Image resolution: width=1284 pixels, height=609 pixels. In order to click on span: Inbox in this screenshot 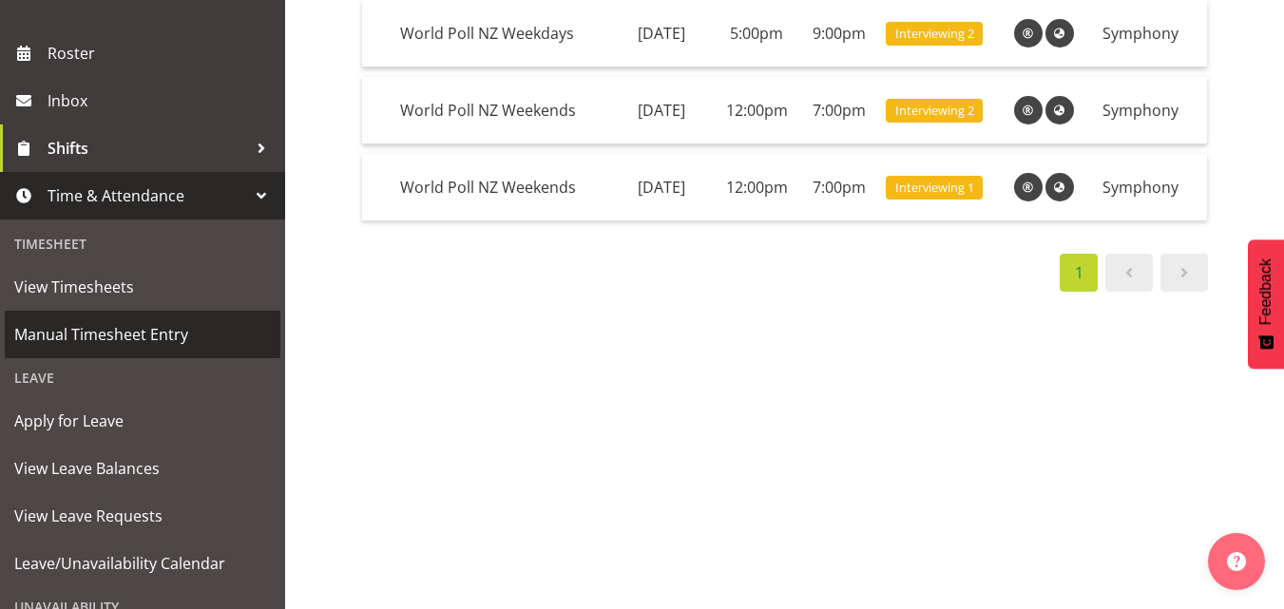, I will do `click(162, 101)`.